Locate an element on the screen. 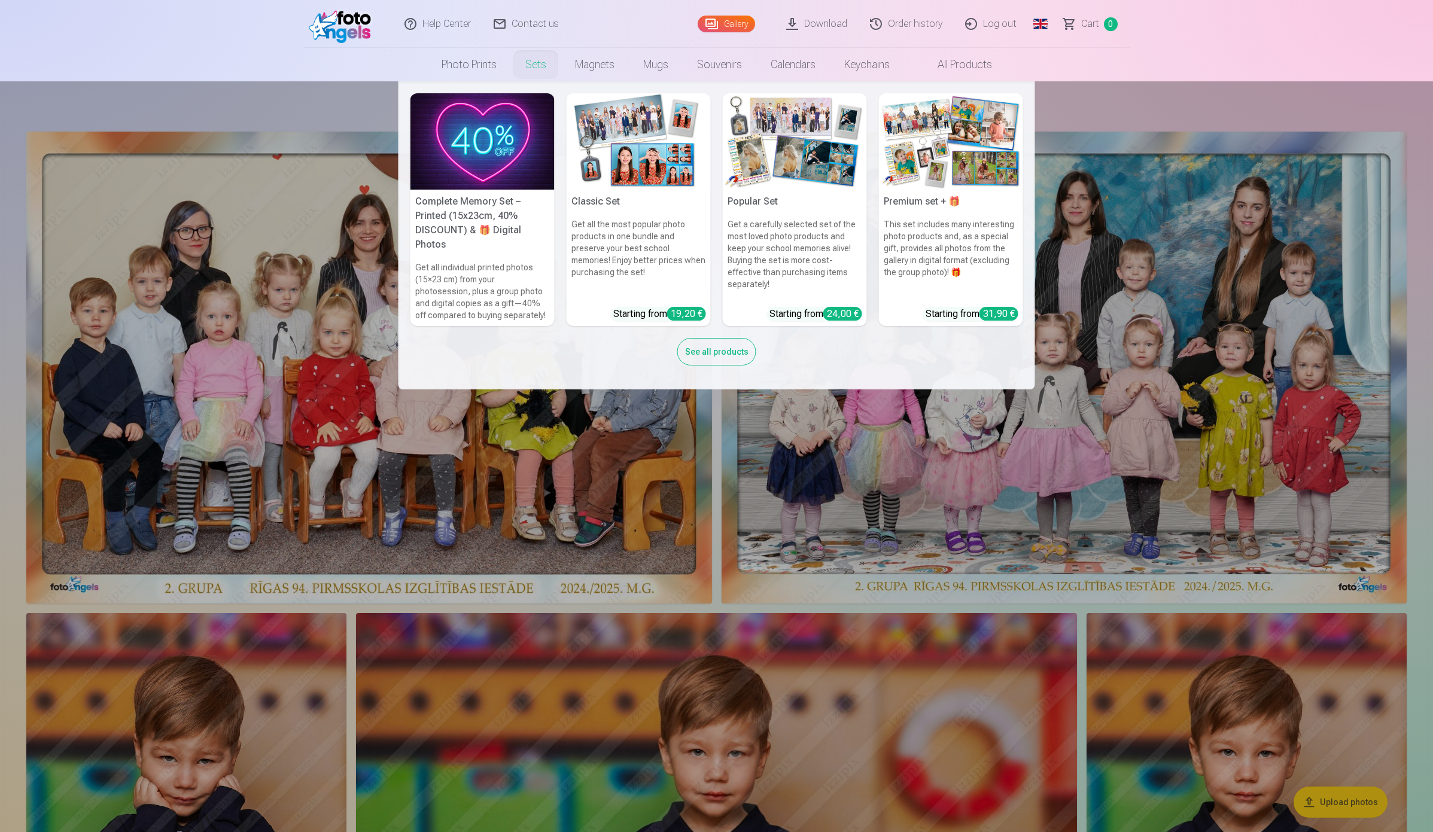  h5: Popular Set is located at coordinates (794, 202).